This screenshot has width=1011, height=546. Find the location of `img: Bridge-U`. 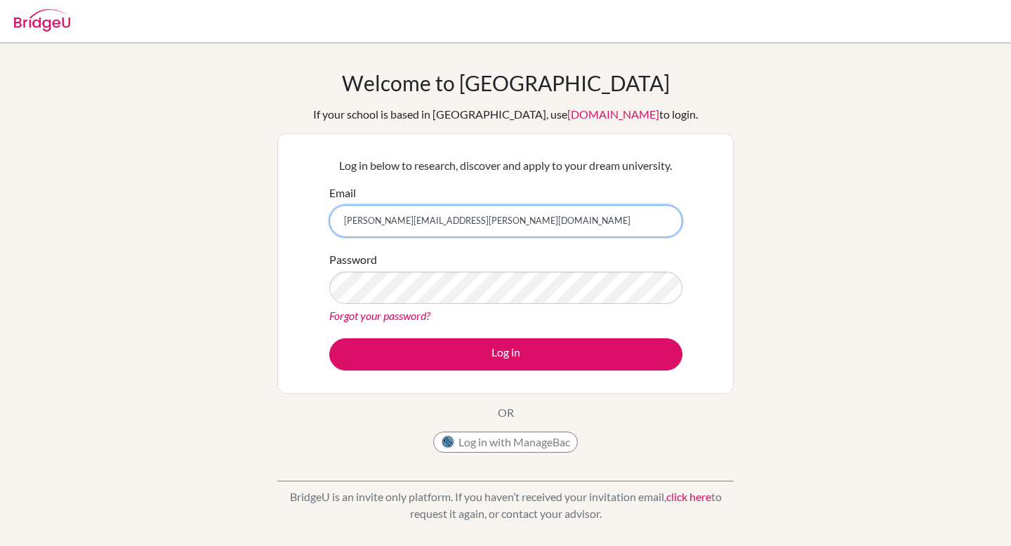

img: Bridge-U is located at coordinates (42, 20).